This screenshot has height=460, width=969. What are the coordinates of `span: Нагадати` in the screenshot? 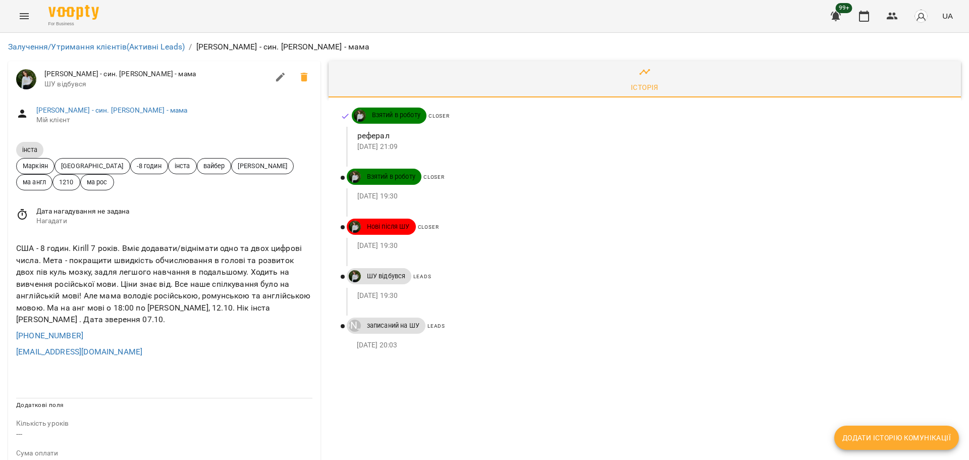 It's located at (174, 221).